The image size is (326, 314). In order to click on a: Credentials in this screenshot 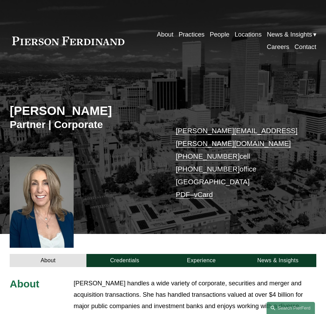, I will do `click(125, 261)`.